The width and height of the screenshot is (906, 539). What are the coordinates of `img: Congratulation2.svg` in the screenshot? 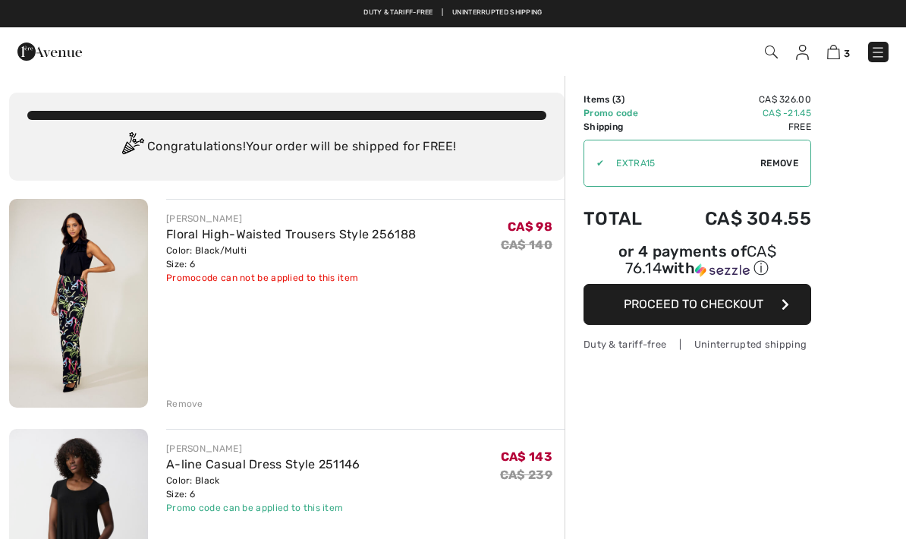 It's located at (132, 147).